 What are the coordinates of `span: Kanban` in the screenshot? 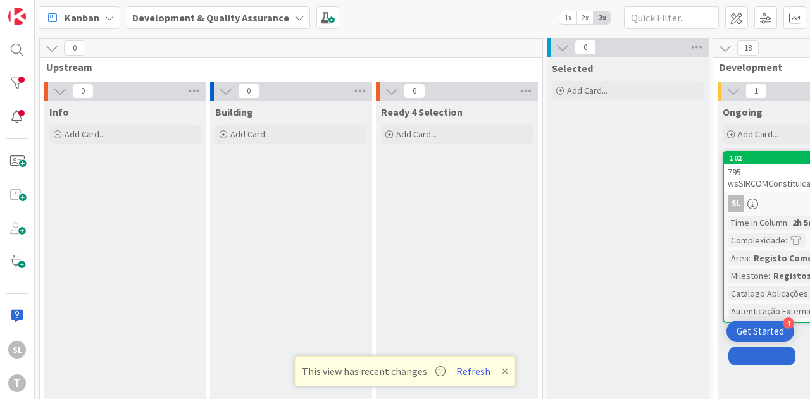 It's located at (82, 18).